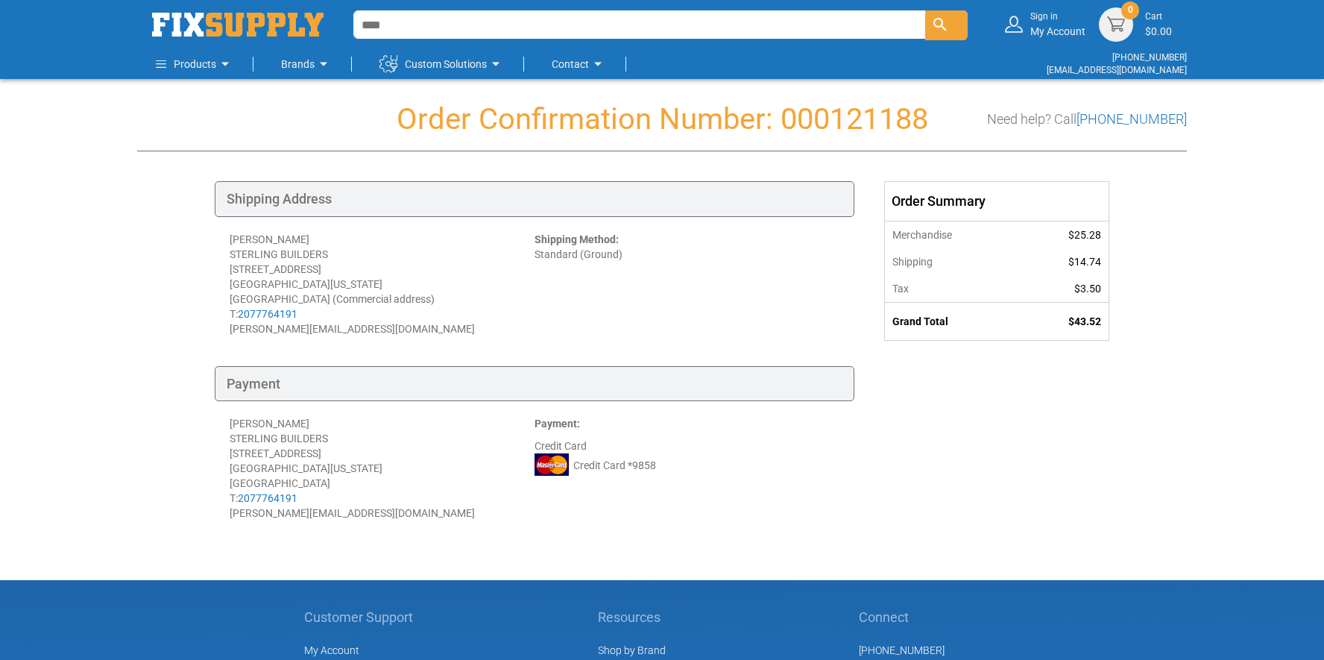 This screenshot has height=660, width=1324. What do you see at coordinates (238, 25) in the screenshot?
I see `a: store logo` at bounding box center [238, 25].